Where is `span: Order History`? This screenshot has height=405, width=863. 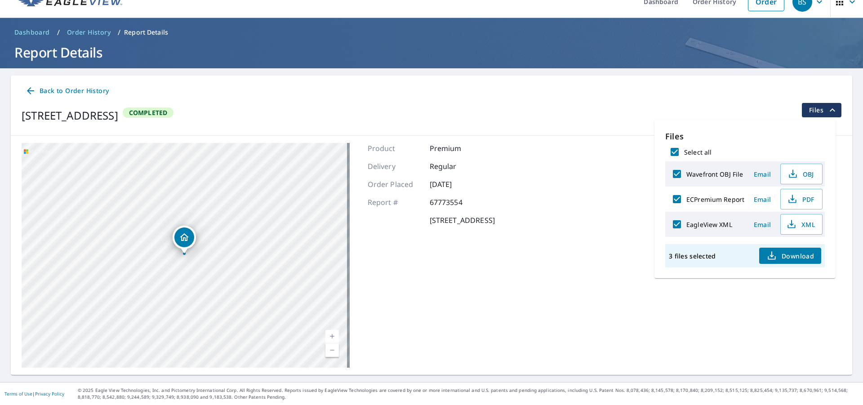 span: Order History is located at coordinates (89, 32).